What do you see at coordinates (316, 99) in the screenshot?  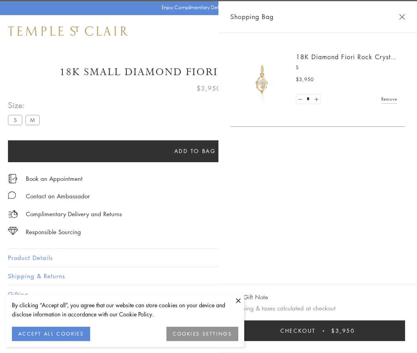 I see `a: Set quantity to 2` at bounding box center [316, 99].